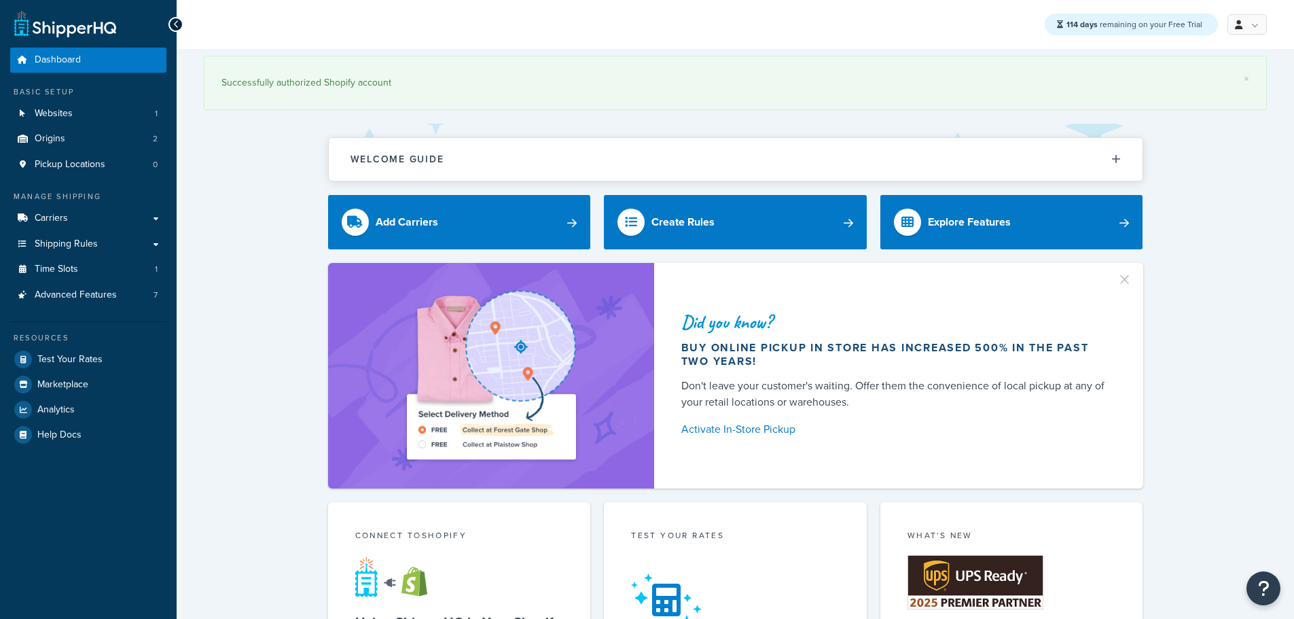 The image size is (1294, 619). What do you see at coordinates (56, 410) in the screenshot?
I see `span: Analytics` at bounding box center [56, 410].